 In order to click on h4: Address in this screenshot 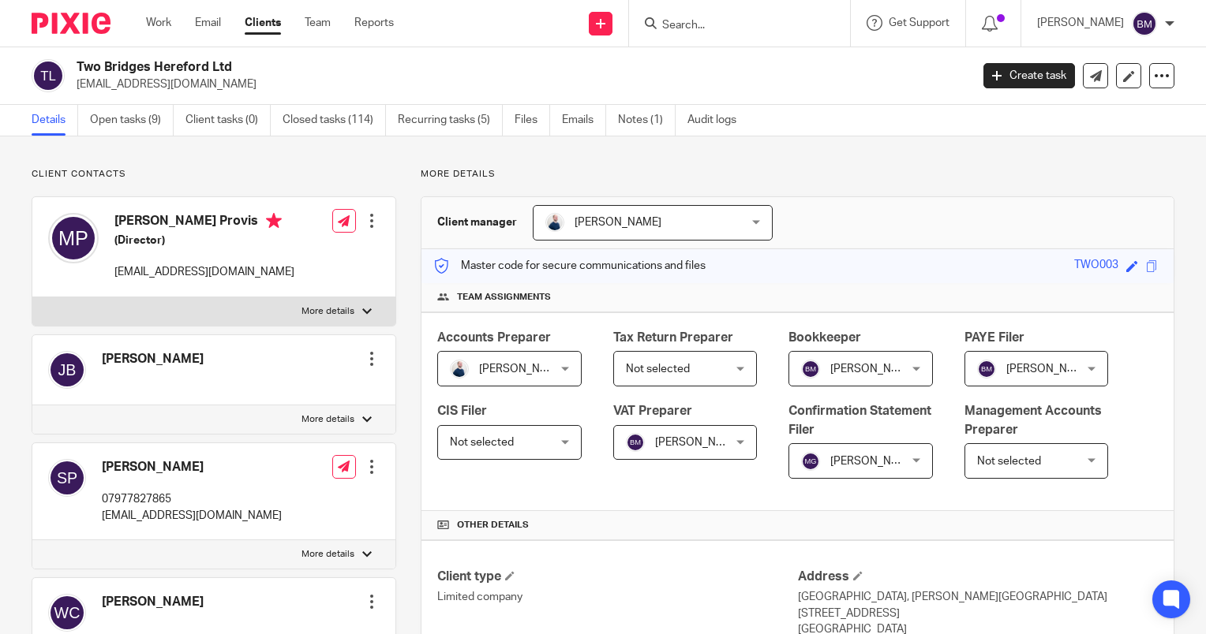, I will do `click(978, 577)`.